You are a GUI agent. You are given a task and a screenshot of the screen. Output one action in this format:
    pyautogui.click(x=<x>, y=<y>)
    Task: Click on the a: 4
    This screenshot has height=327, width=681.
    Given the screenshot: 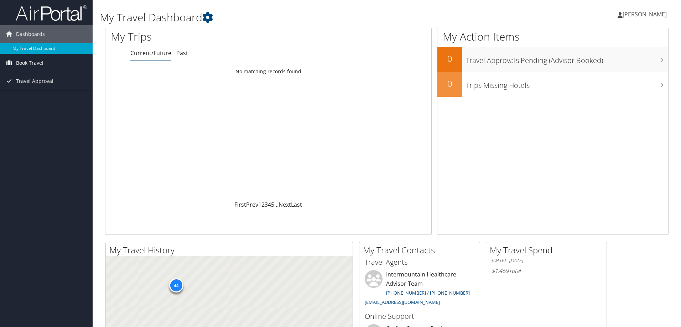 What is the action you would take?
    pyautogui.click(x=269, y=205)
    